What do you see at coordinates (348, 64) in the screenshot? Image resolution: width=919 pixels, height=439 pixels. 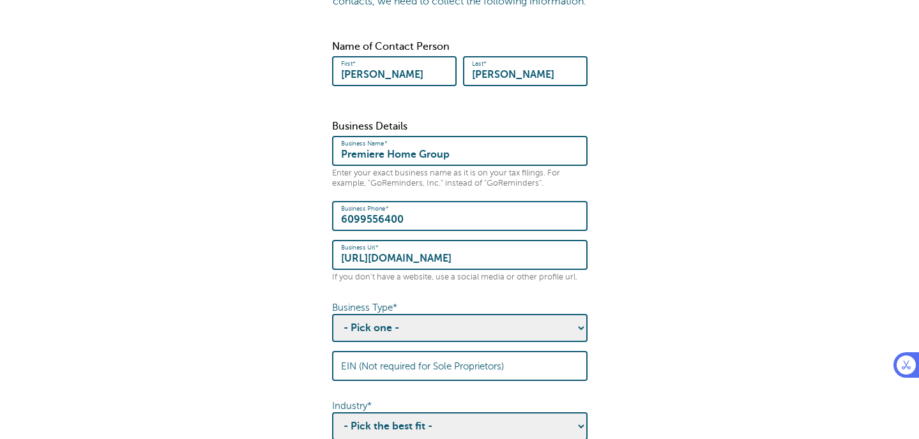 I see `label: First*` at bounding box center [348, 64].